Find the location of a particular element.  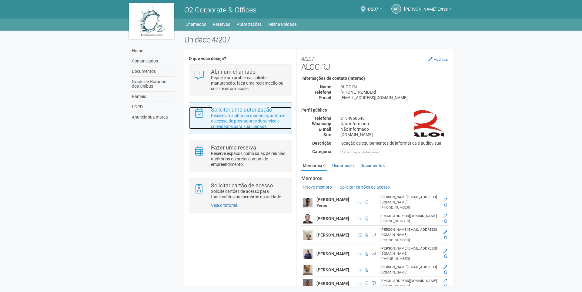

p: Realize uma obra ou mudança, autorize o acesso de prestadores de serviço e convidados para sua un... is located at coordinates (249, 121).